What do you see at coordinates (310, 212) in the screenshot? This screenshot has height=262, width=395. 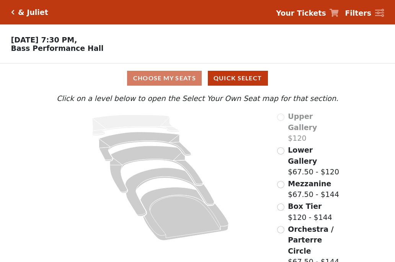 I see `label: $120 - $144` at bounding box center [310, 212].